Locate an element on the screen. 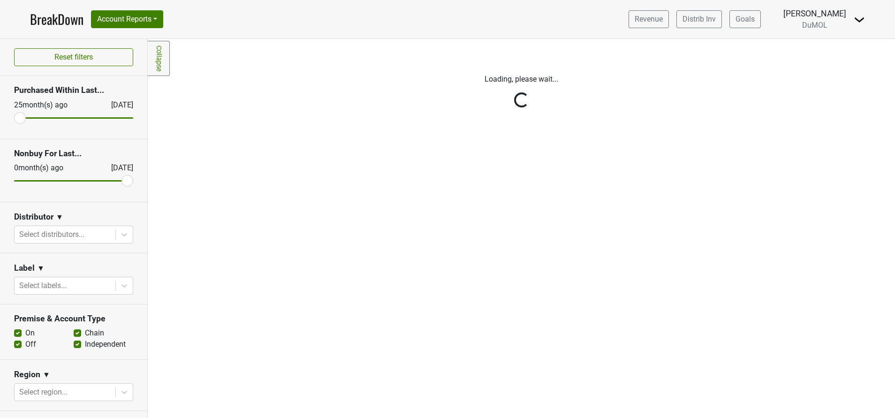  a: Goals is located at coordinates (745, 19).